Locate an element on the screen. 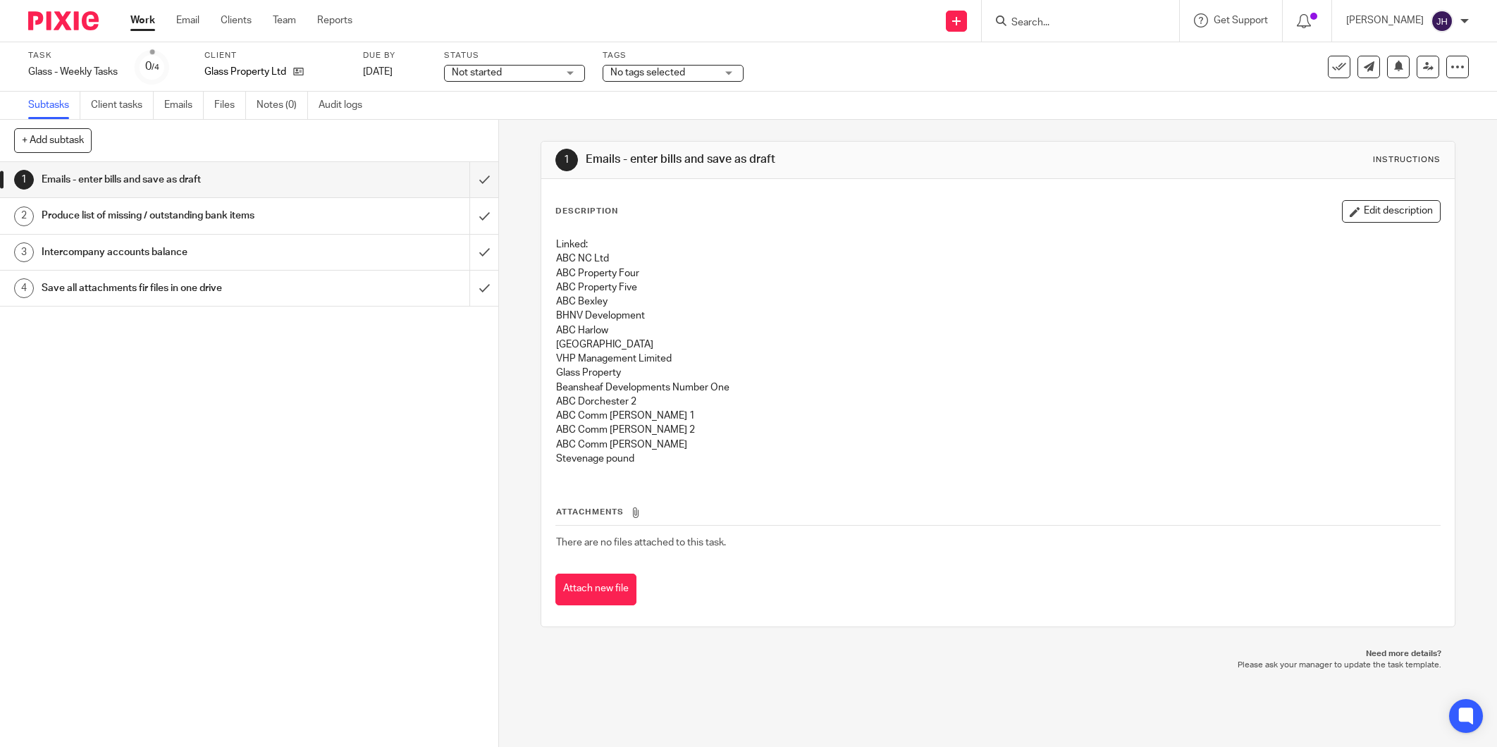 Image resolution: width=1497 pixels, height=747 pixels. label: Status is located at coordinates (514, 56).